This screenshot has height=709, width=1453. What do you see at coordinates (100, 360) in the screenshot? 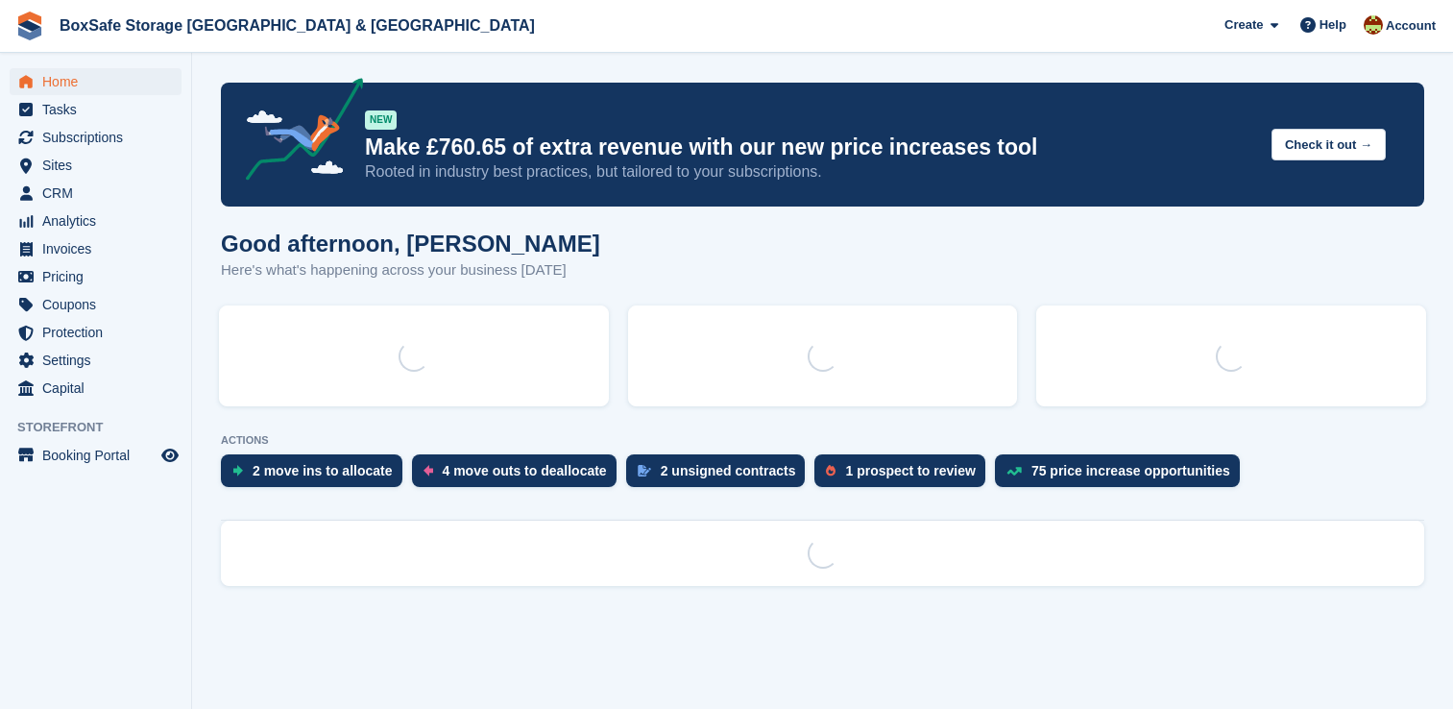
I see `span: Settings` at bounding box center [100, 360].